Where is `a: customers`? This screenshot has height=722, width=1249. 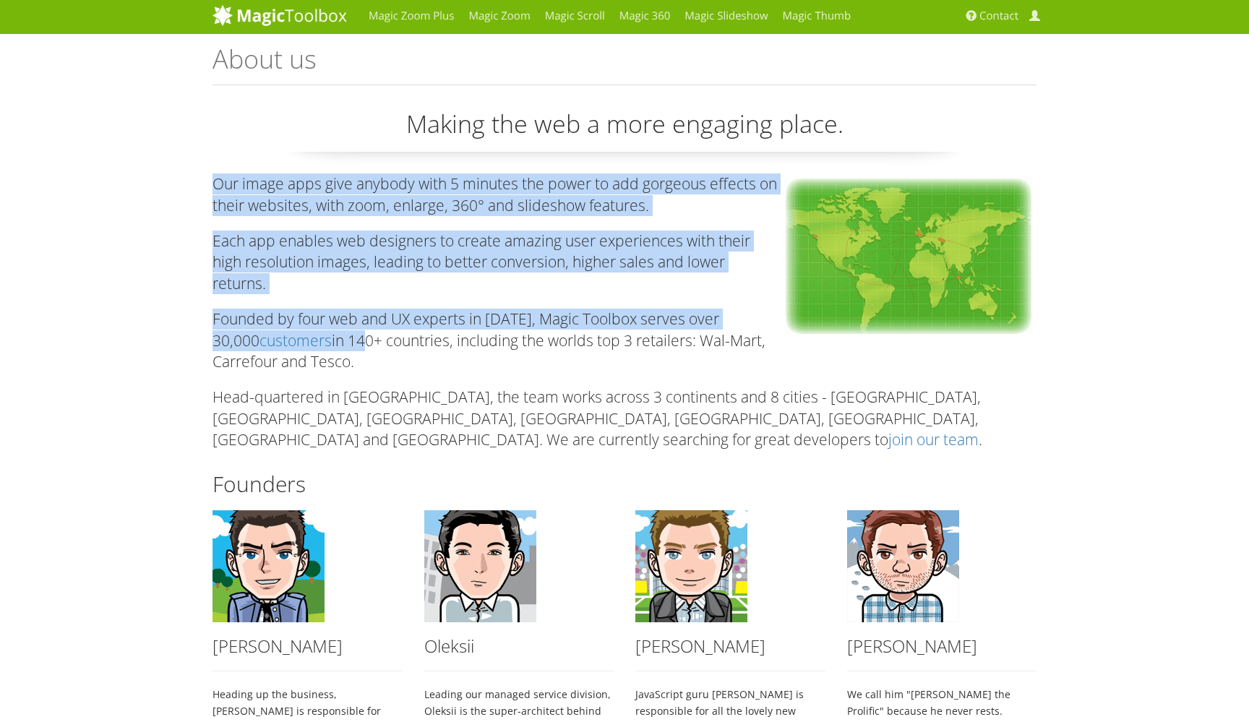
a: customers is located at coordinates (296, 340).